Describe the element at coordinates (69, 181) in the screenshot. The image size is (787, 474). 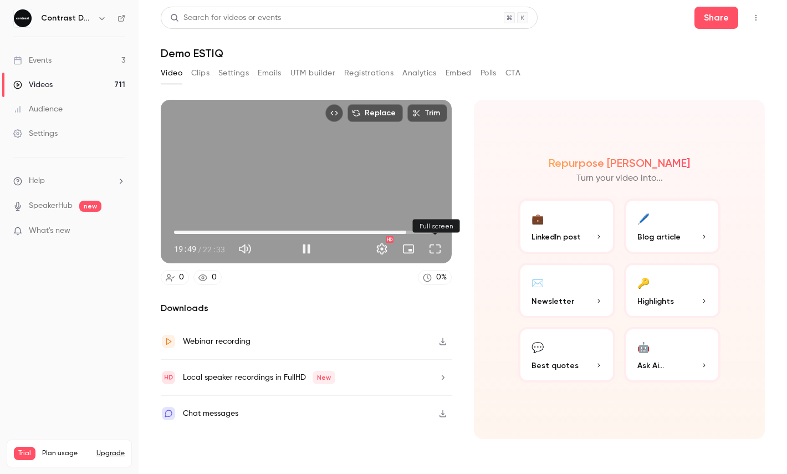
I see `li: help-dropdown-opener` at that location.